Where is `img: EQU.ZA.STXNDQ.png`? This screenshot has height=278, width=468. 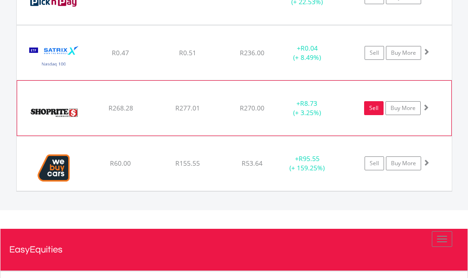 img: EQU.ZA.STXNDQ.png is located at coordinates (54, 57).